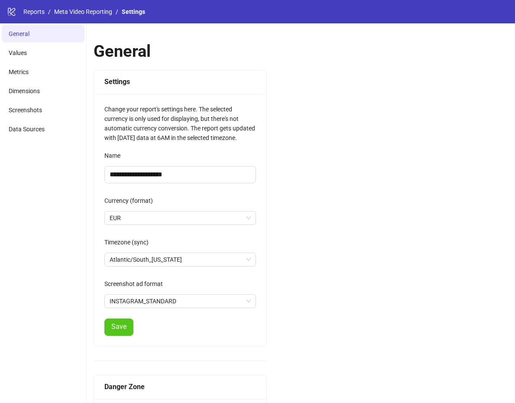 The image size is (515, 403). I want to click on a: Meta Video Reporting, so click(83, 12).